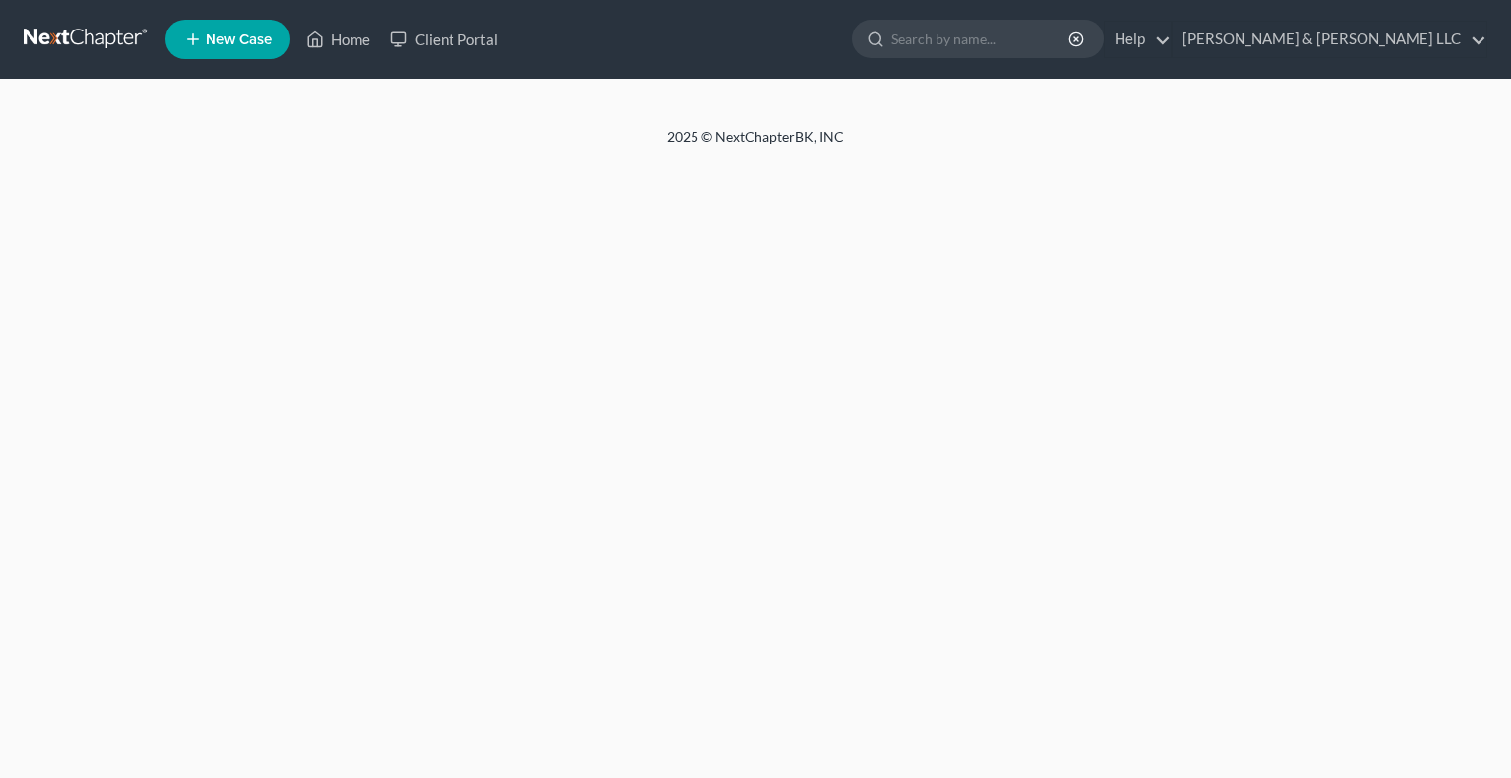  What do you see at coordinates (981, 38) in the screenshot?
I see `input: Search by name...` at bounding box center [981, 38].